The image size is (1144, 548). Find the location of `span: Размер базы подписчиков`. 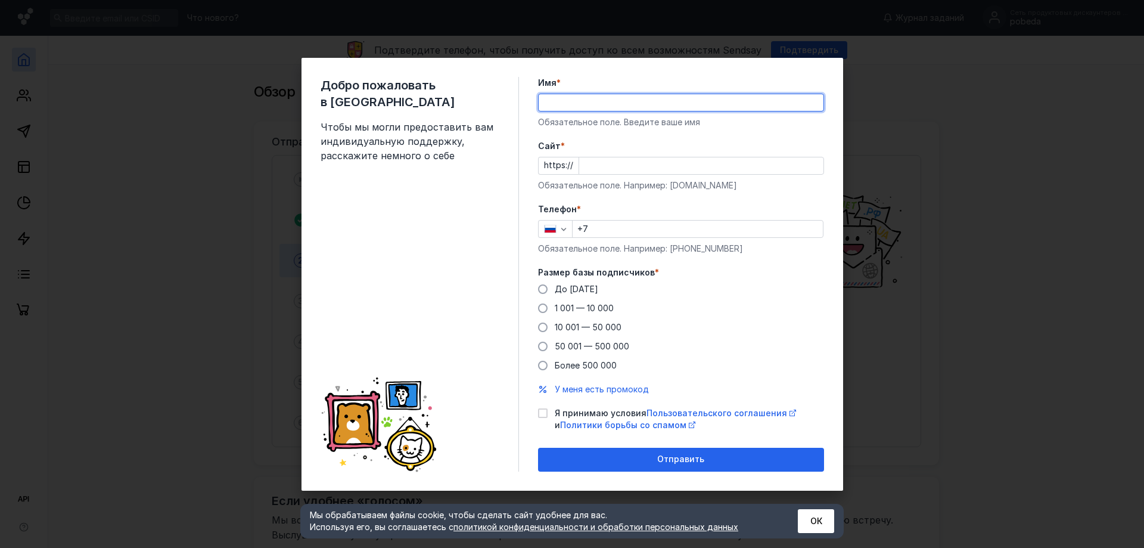

span: Размер базы подписчиков is located at coordinates (597, 272).